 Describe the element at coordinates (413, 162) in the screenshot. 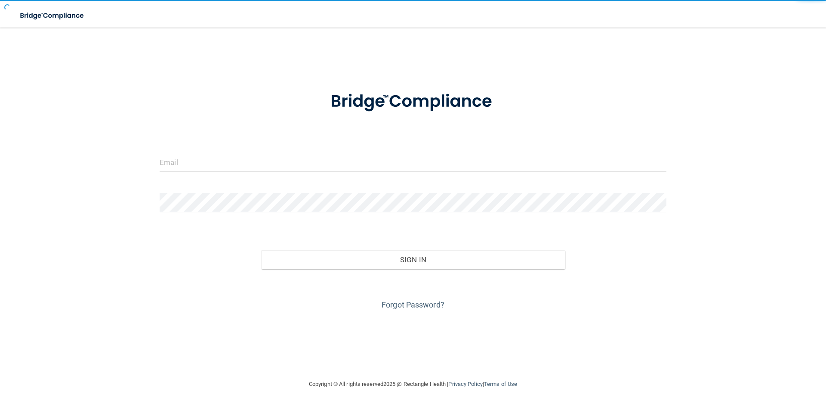

I see `input: Email` at that location.